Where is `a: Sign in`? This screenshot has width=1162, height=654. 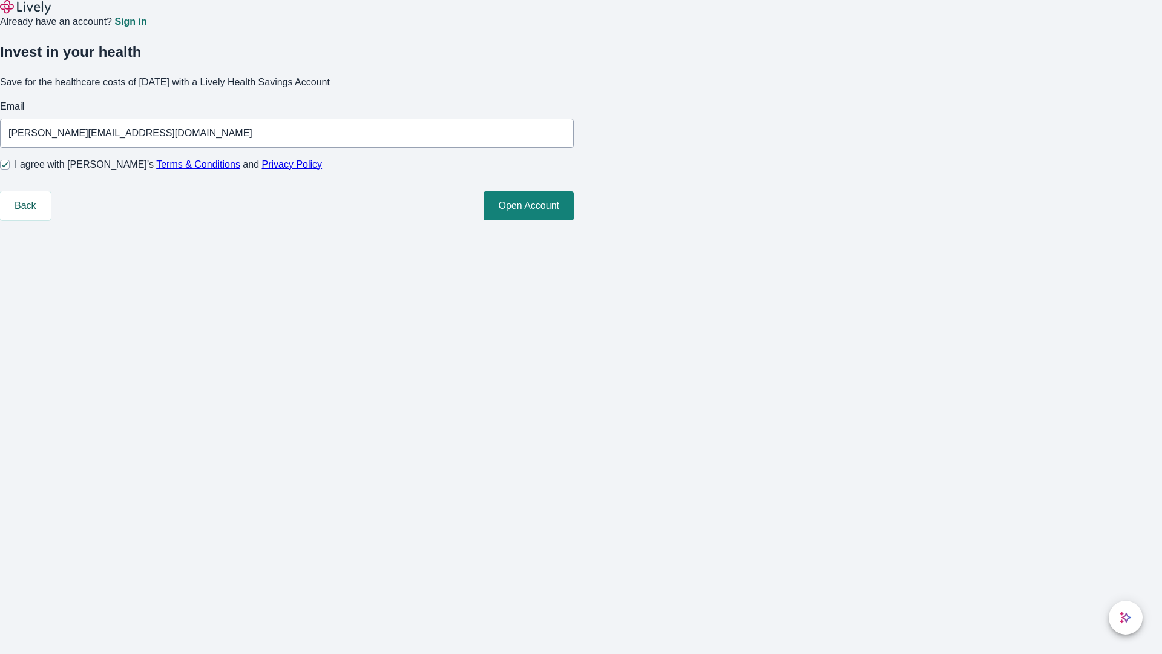
a: Sign in is located at coordinates (130, 22).